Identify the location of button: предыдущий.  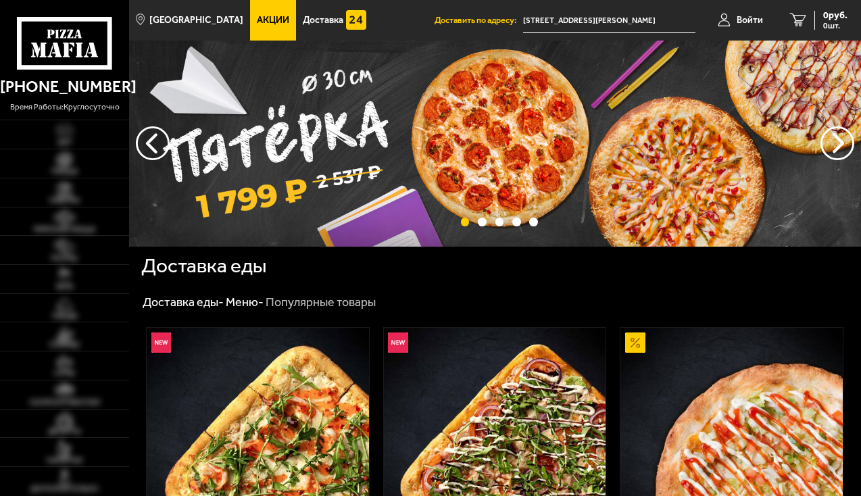
(838, 143).